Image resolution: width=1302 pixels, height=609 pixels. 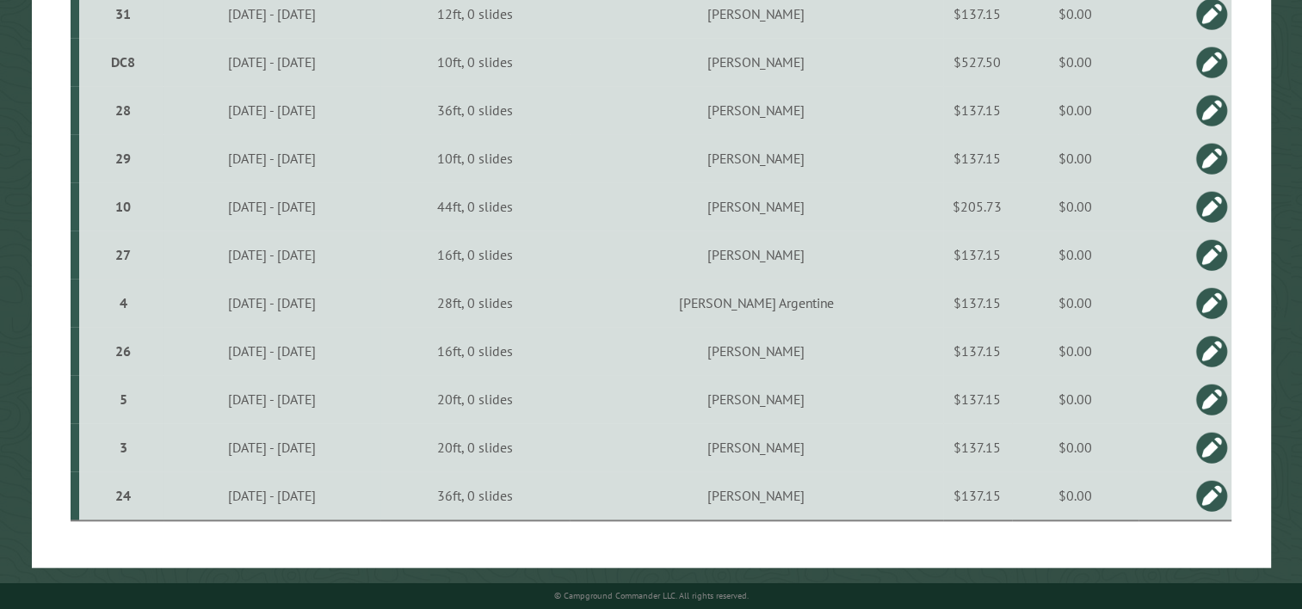 What do you see at coordinates (123, 255) in the screenshot?
I see `div: 27` at bounding box center [123, 255].